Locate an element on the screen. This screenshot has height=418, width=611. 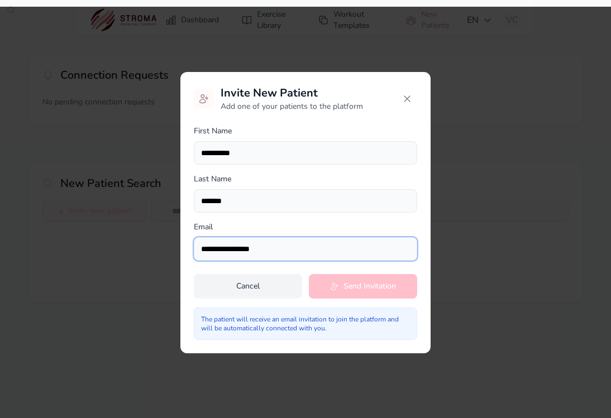
label: Email is located at coordinates (305, 227).